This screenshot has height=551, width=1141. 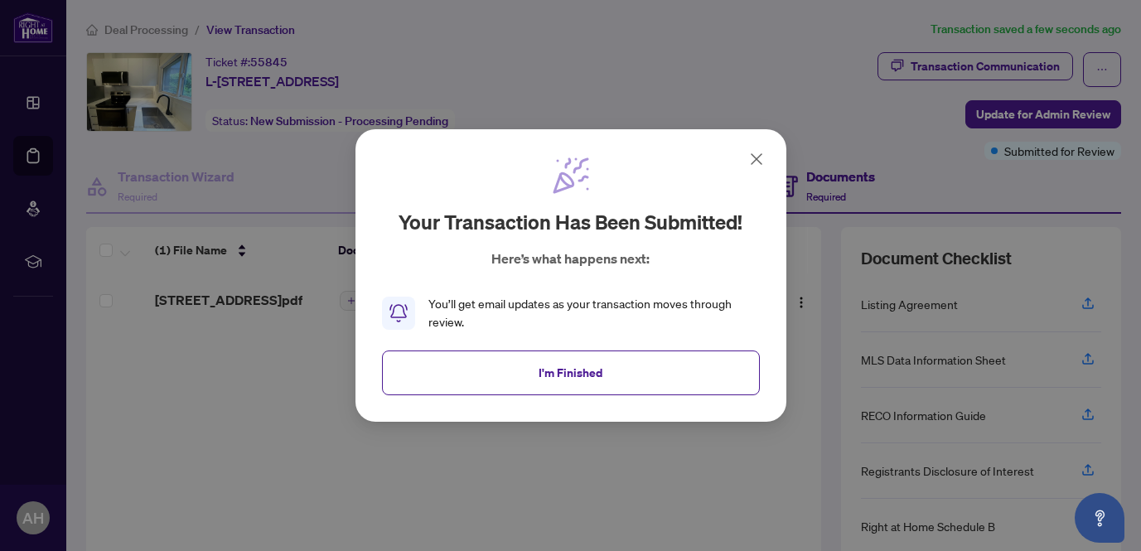 What do you see at coordinates (594, 313) in the screenshot?
I see `div: You’ll get email updates as your transaction moves through review.` at bounding box center [594, 313].